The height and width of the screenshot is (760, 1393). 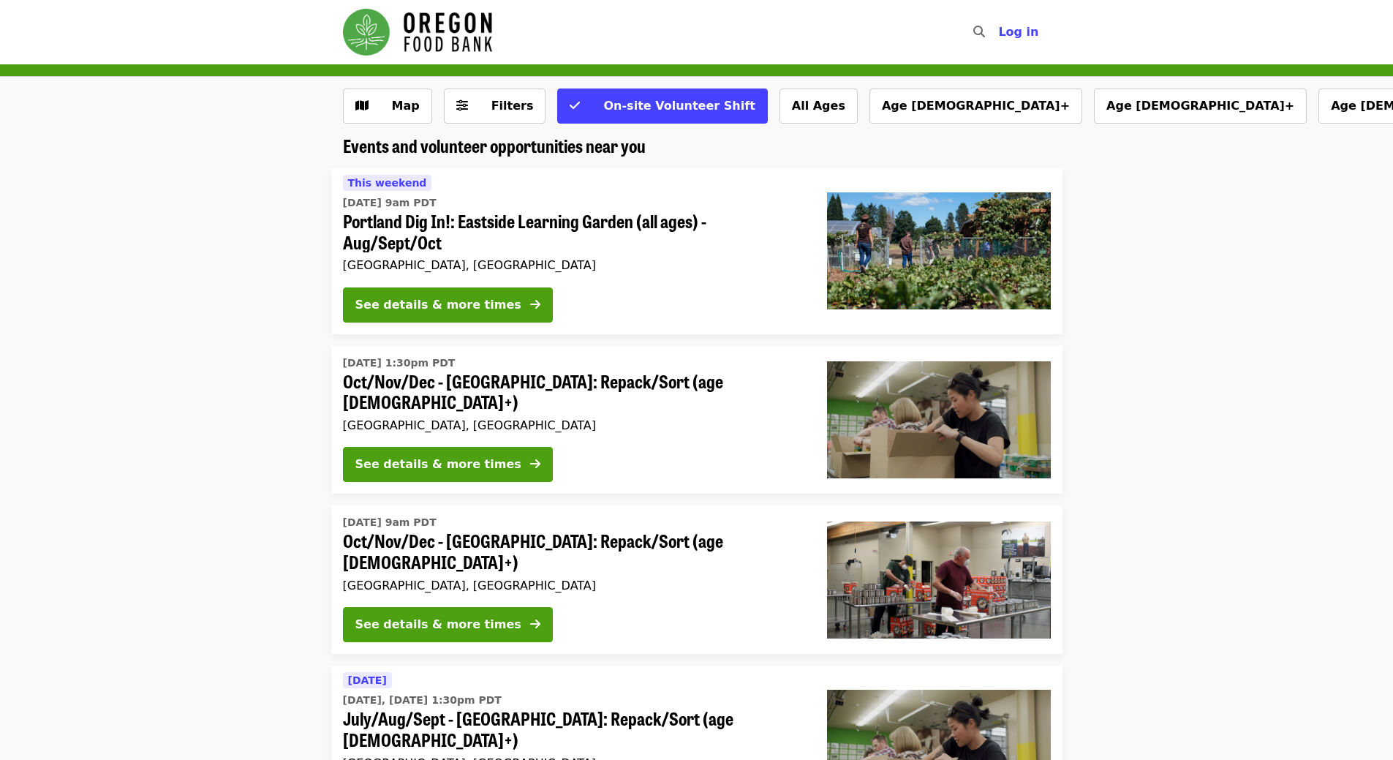 I want to click on button: All Ages, so click(x=818, y=106).